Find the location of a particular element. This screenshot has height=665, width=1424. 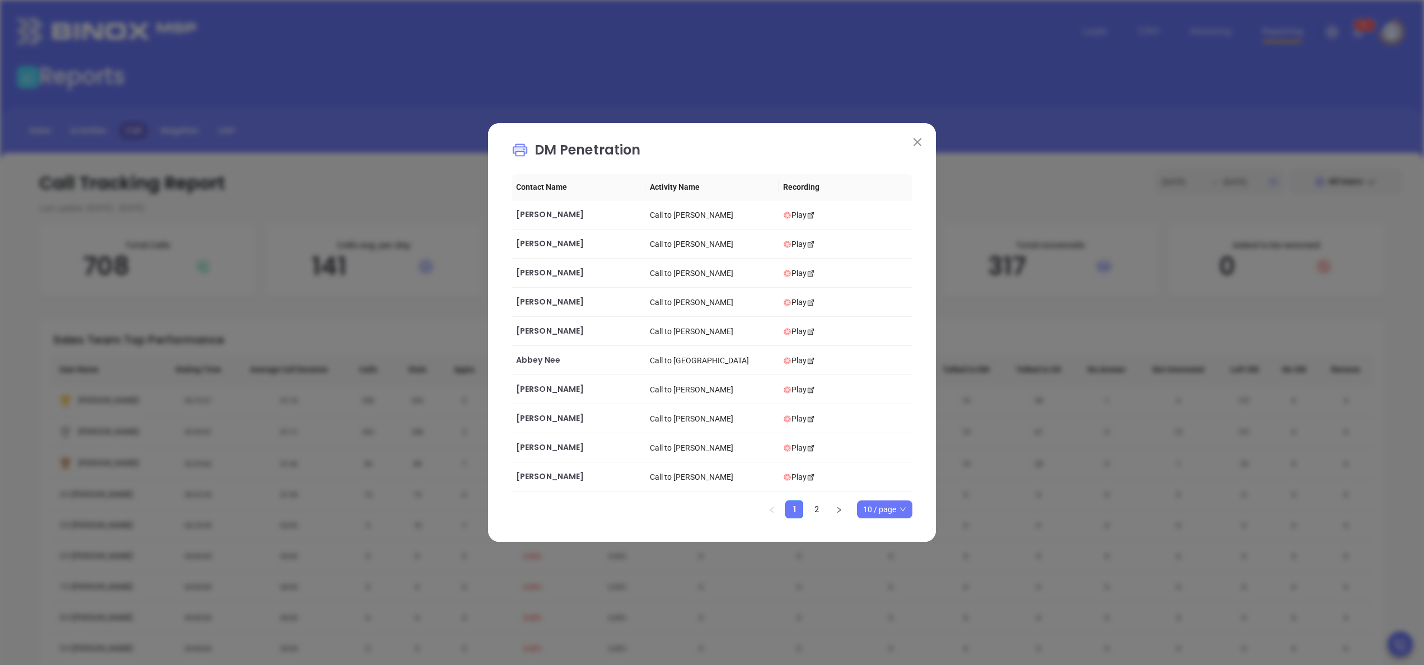

button: right is located at coordinates (839, 510).